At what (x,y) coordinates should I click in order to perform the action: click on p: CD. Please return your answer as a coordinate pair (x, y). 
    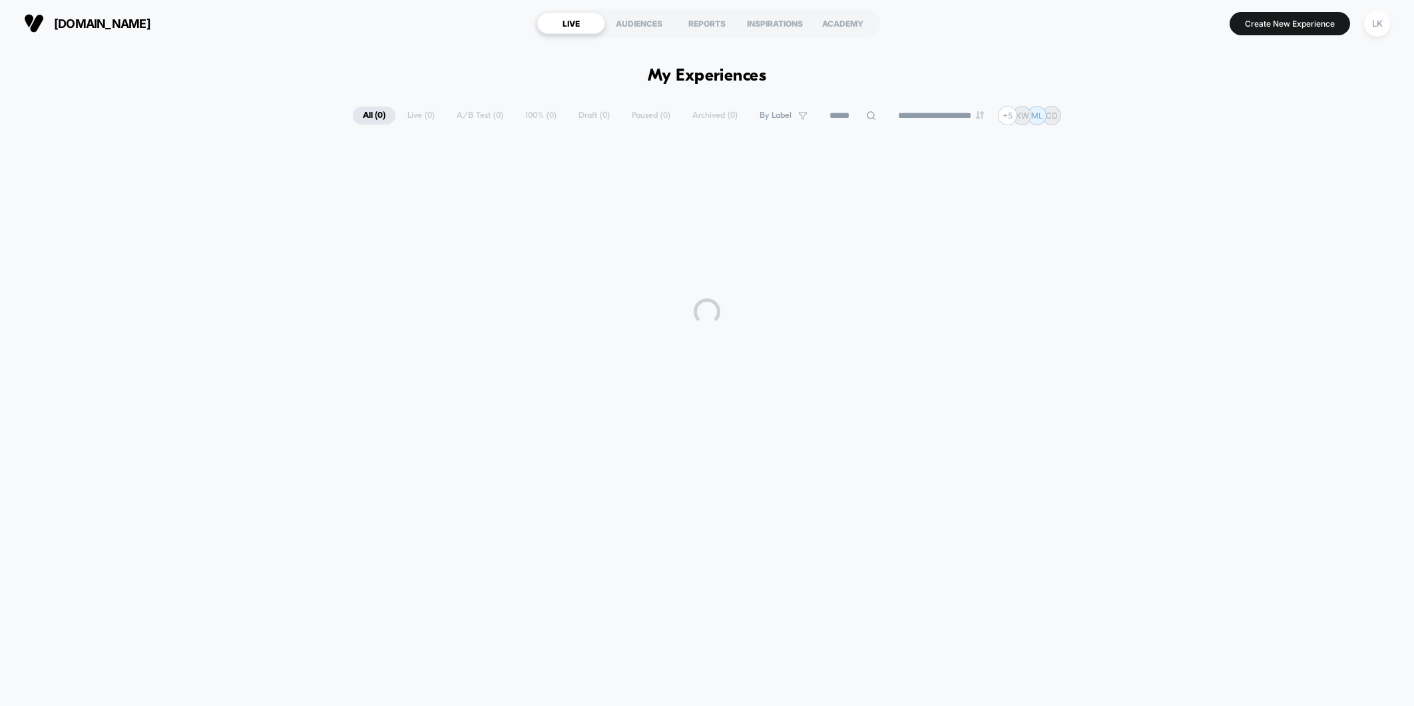
    Looking at the image, I should click on (1052, 115).